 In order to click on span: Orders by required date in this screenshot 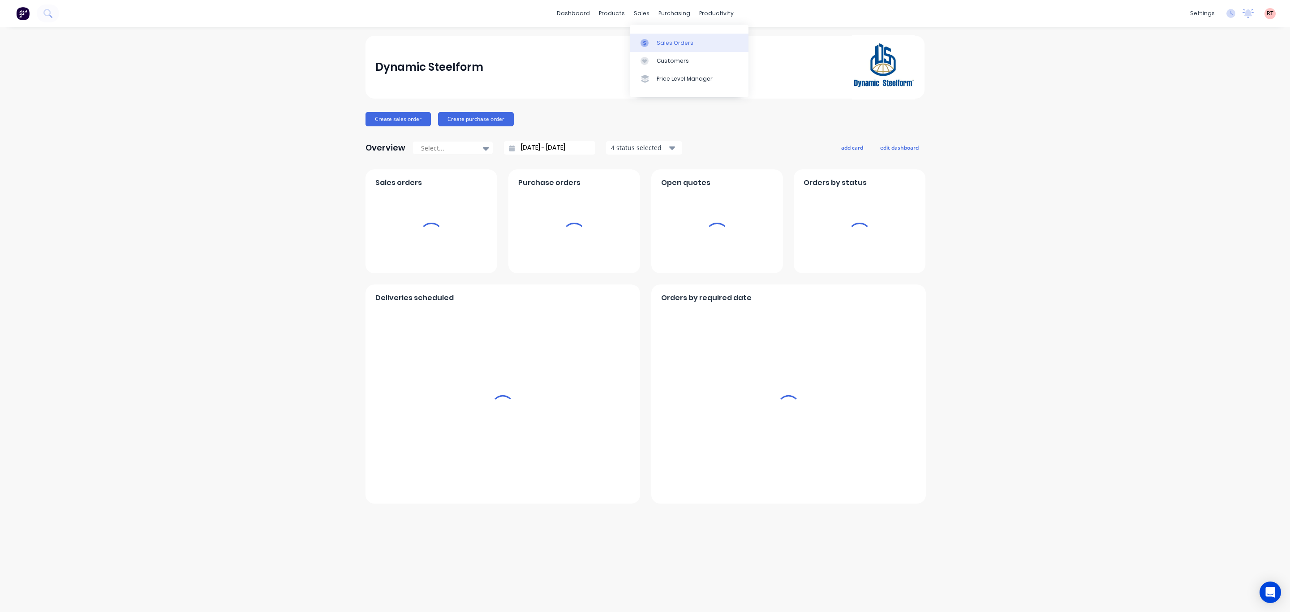, I will do `click(707, 298)`.